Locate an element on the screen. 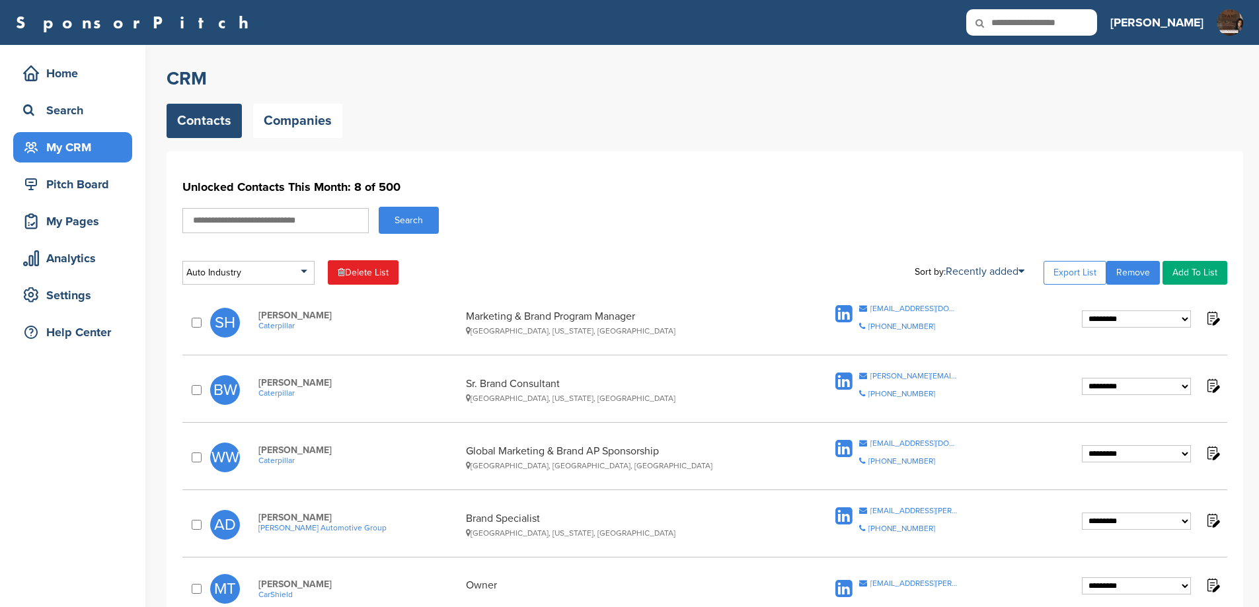 The image size is (1259, 607). a: Home is located at coordinates (73, 73).